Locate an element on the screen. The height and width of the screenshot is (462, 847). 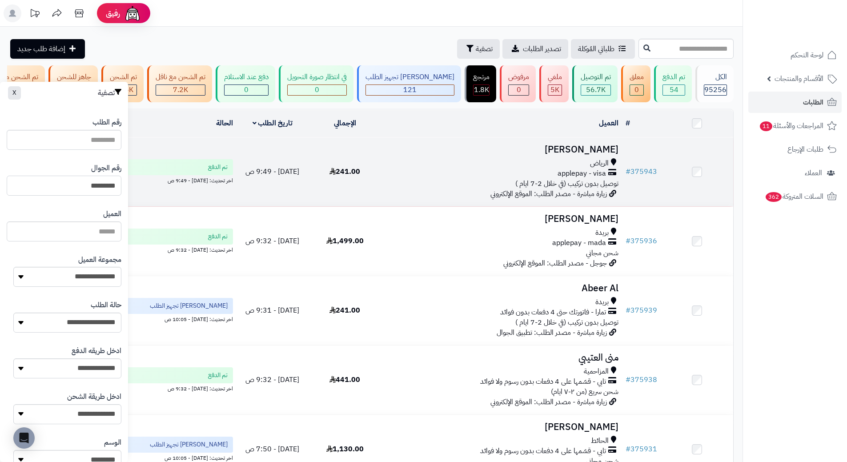
label: ادخل طريقه الدفع is located at coordinates (97, 351).